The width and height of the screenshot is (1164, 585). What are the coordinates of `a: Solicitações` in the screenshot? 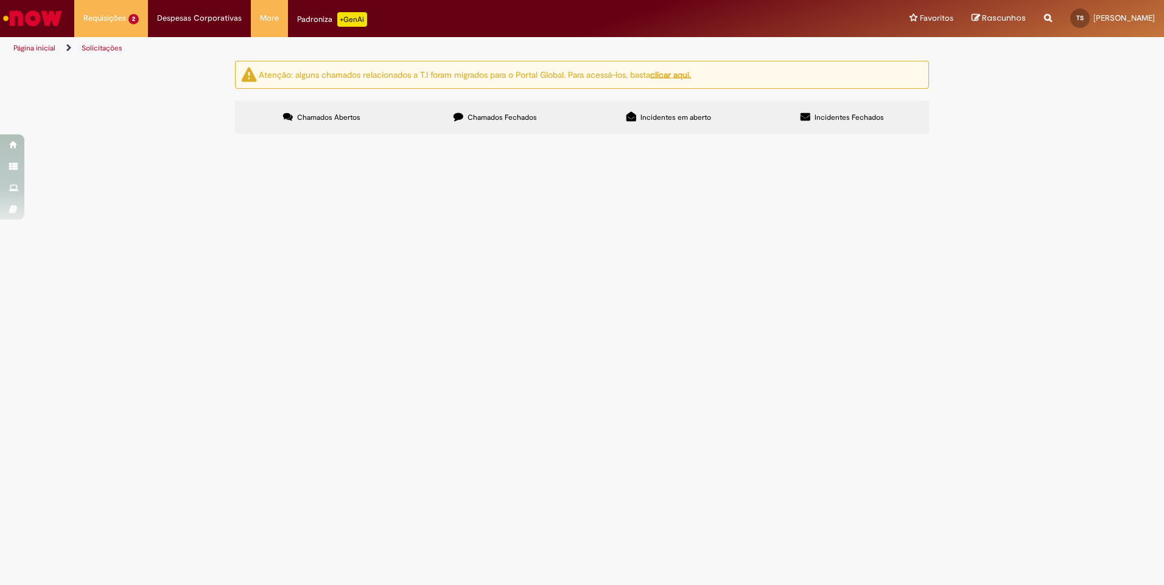 It's located at (102, 48).